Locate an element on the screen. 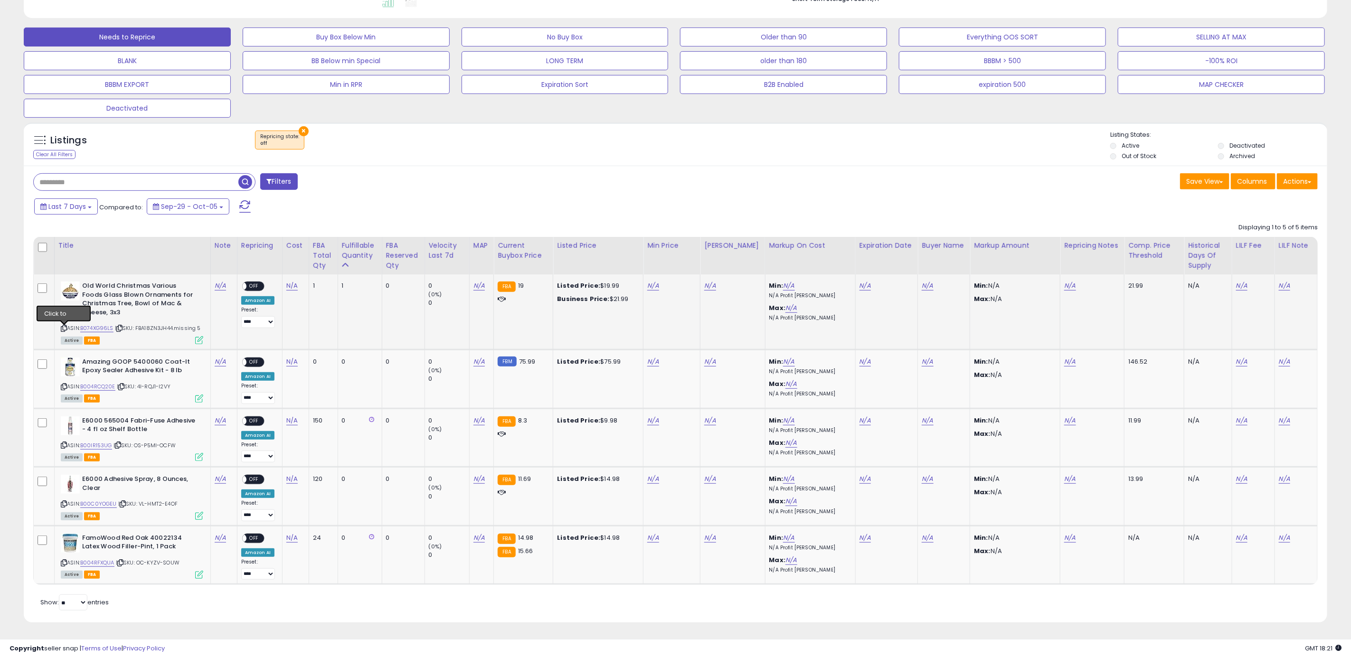 The image size is (1351, 658). b: Min: is located at coordinates (777, 285).